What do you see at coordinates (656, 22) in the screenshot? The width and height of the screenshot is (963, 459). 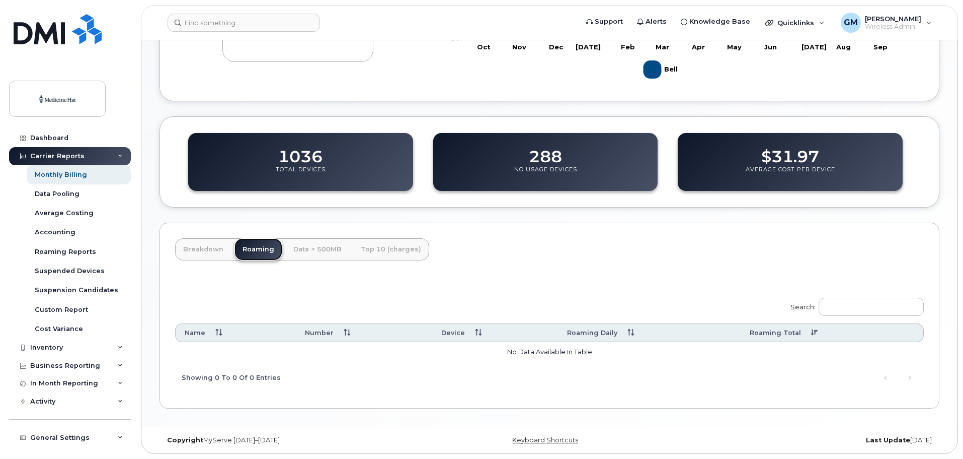 I see `span: Alerts` at bounding box center [656, 22].